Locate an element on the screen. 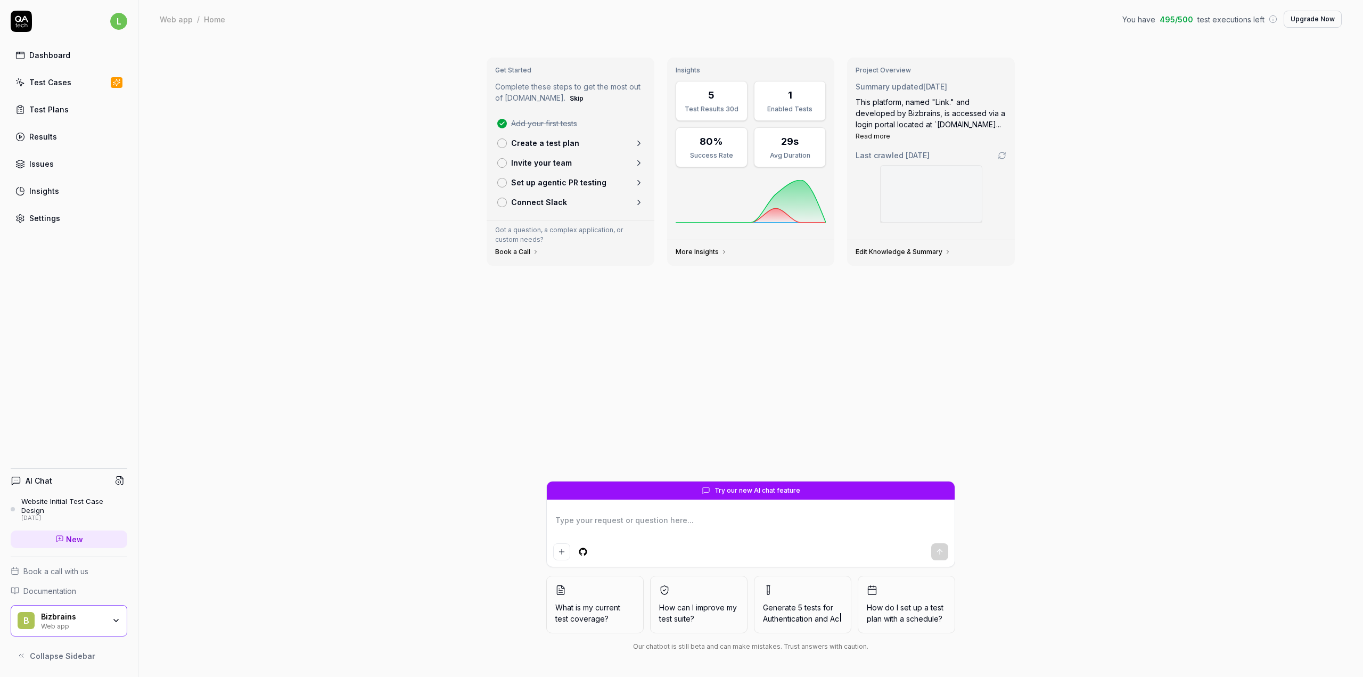 This screenshot has height=677, width=1363. a: Settings is located at coordinates (69, 218).